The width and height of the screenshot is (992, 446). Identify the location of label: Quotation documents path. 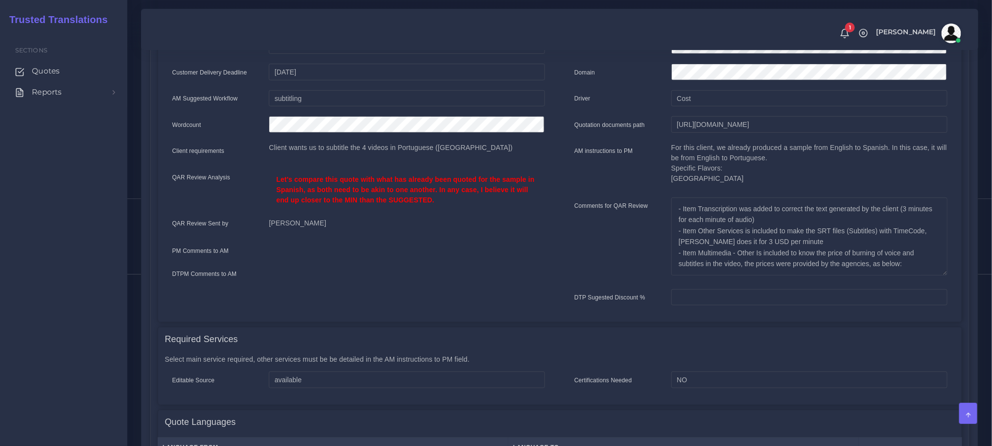
(610, 125).